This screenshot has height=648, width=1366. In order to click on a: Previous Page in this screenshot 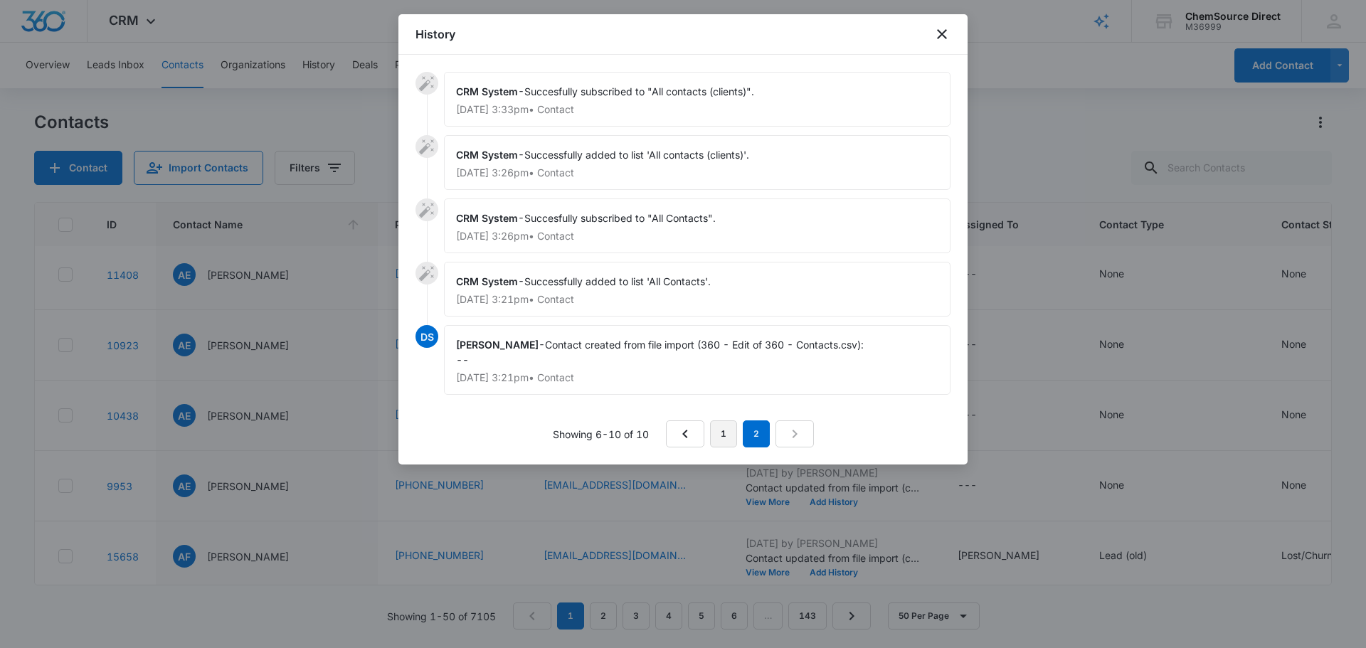, I will do `click(685, 434)`.